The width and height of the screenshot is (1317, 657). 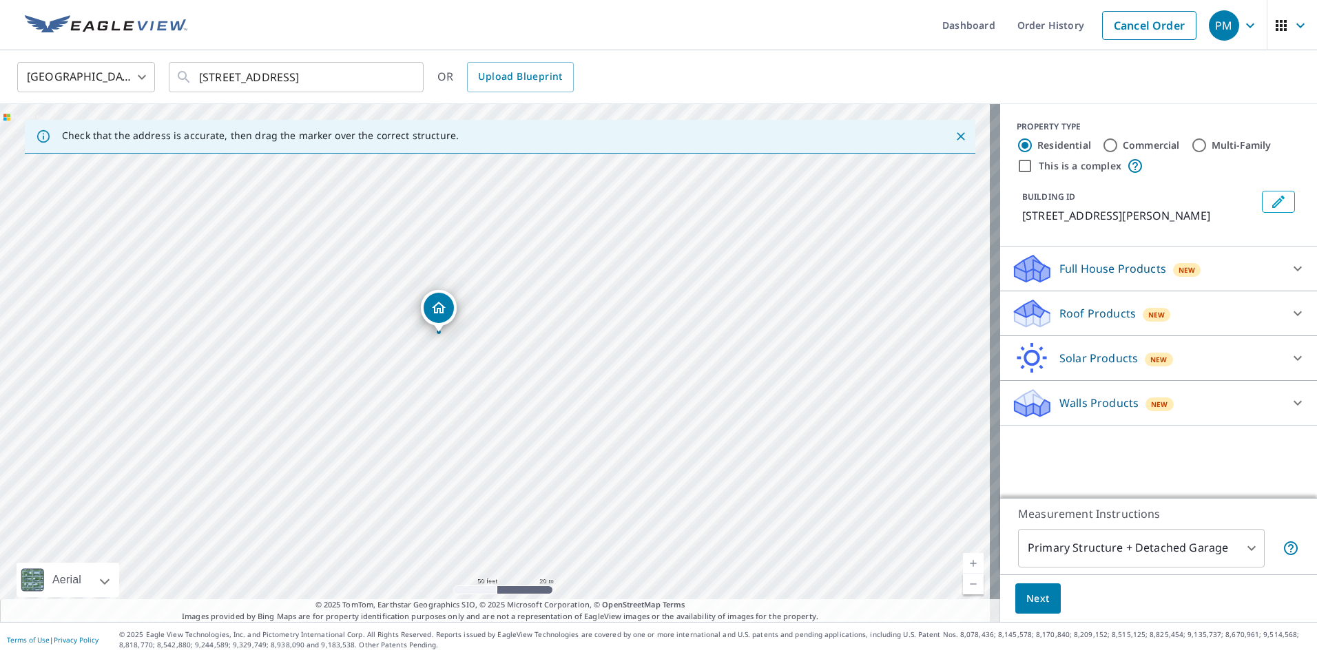 I want to click on span: Upload Blueprint, so click(x=520, y=76).